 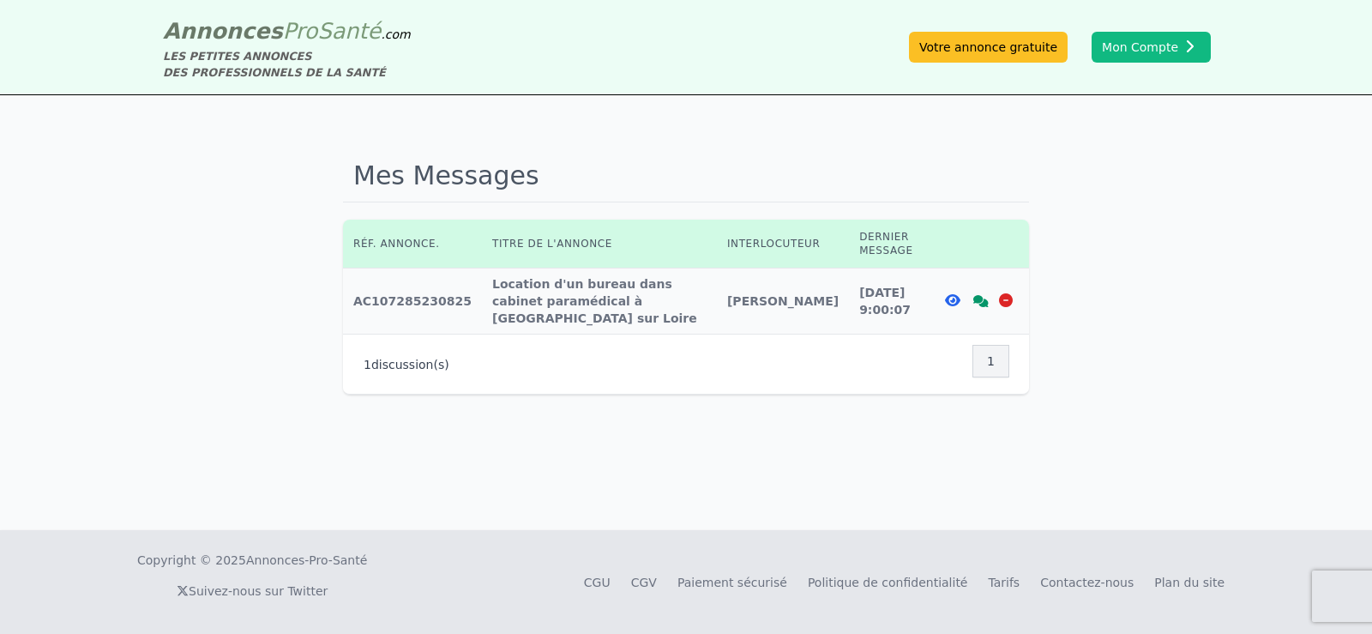 I want to click on p: discussion(s), so click(x=407, y=365).